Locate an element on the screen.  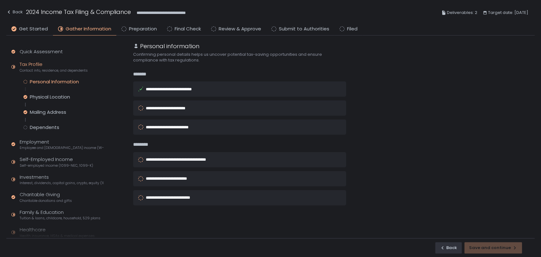
div: Family & Education is located at coordinates (60, 215).